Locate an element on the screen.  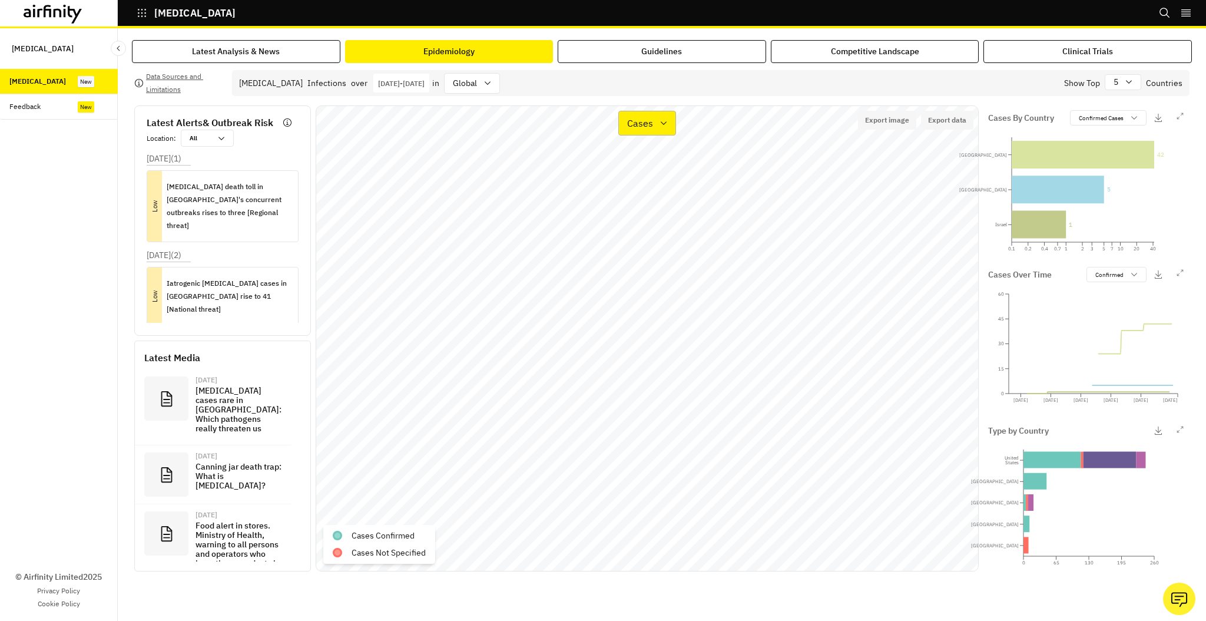
p: Show Top is located at coordinates (1082, 83).